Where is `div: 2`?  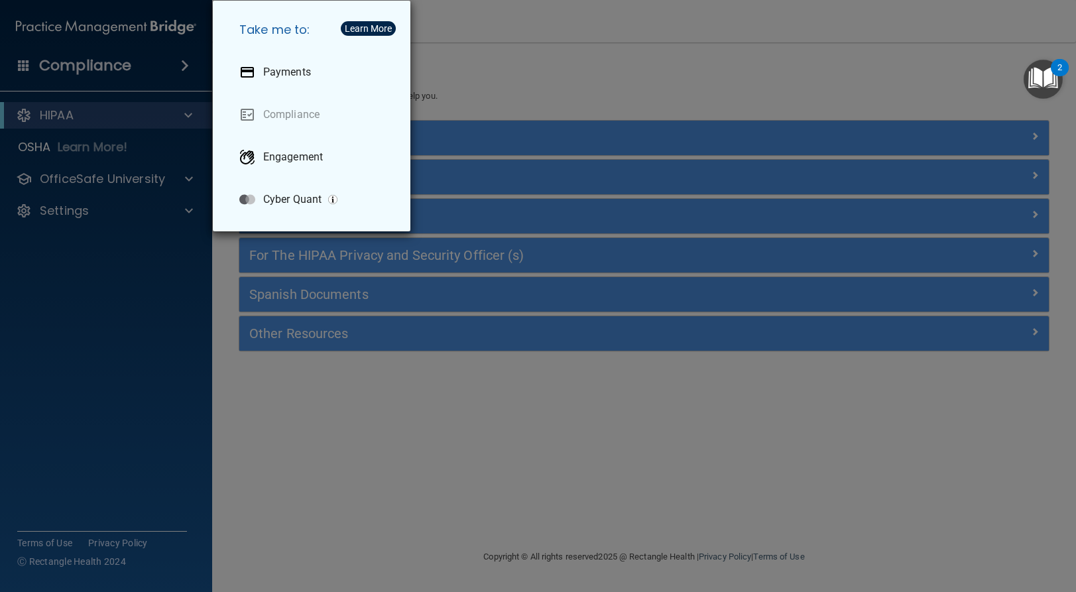 div: 2 is located at coordinates (1059, 76).